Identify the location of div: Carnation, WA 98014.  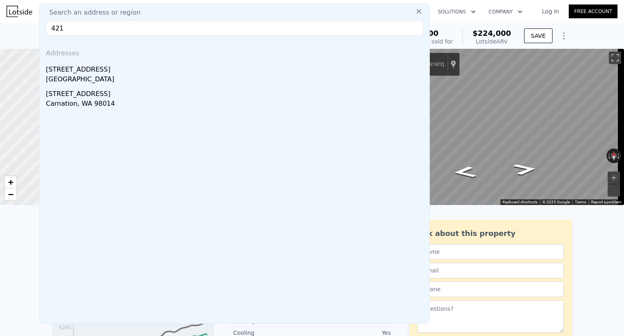
(236, 104).